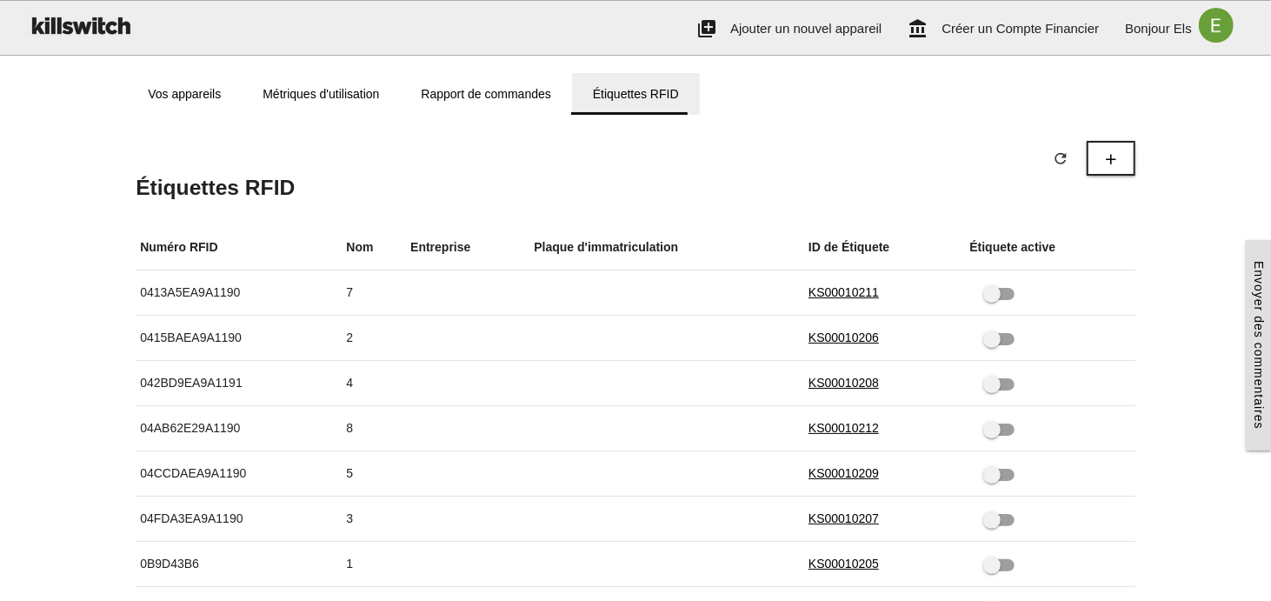 The image size is (1271, 601). What do you see at coordinates (374, 248) in the screenshot?
I see `th: Nom` at bounding box center [374, 248].